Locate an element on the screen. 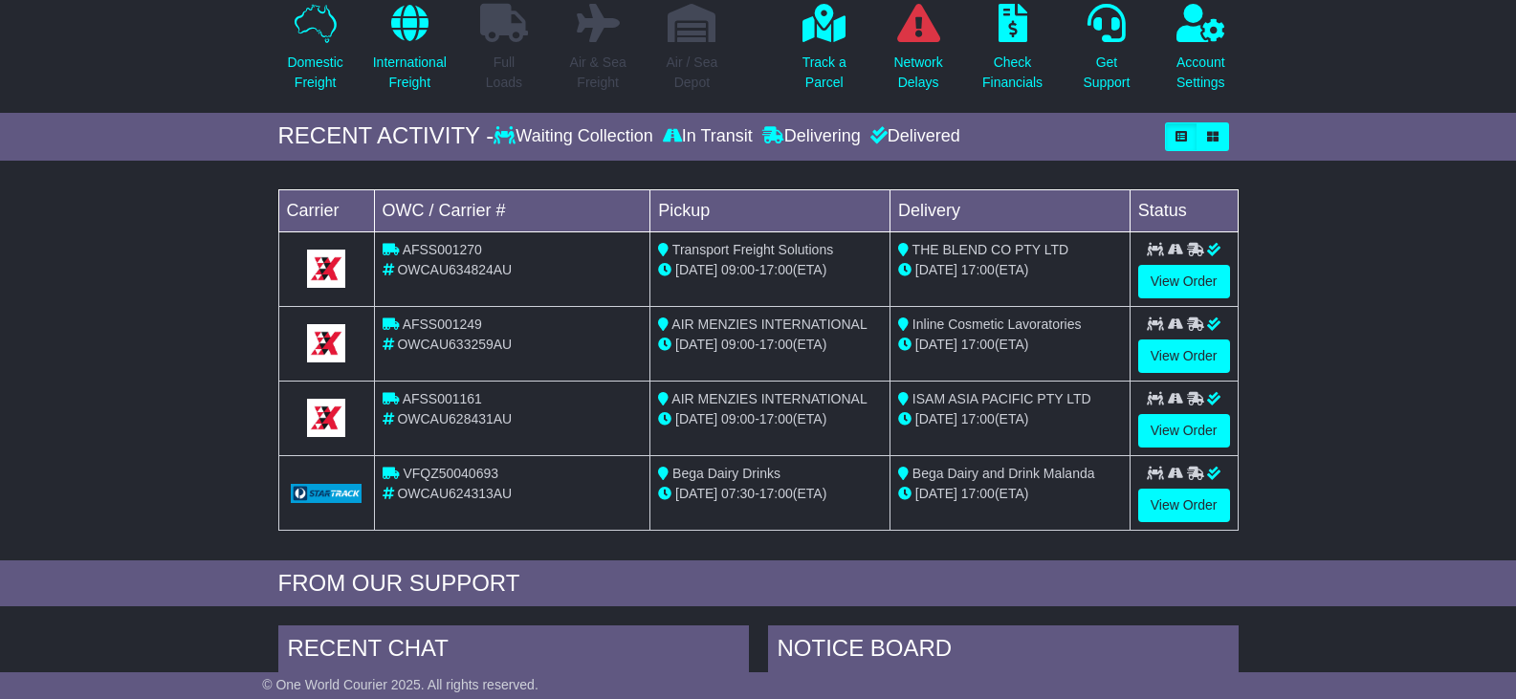 The width and height of the screenshot is (1516, 699). div: Delivered is located at coordinates (912, 137).